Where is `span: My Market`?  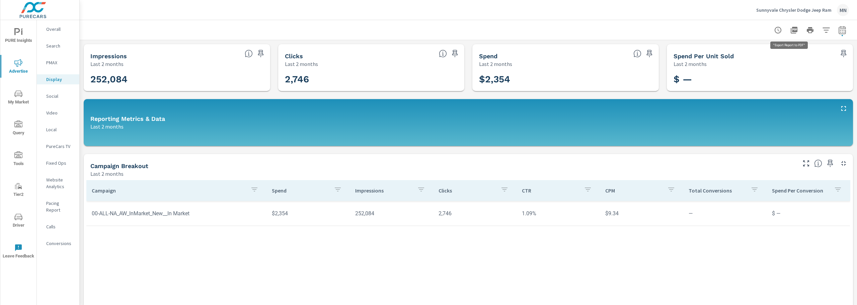
span: My Market is located at coordinates (18, 98).